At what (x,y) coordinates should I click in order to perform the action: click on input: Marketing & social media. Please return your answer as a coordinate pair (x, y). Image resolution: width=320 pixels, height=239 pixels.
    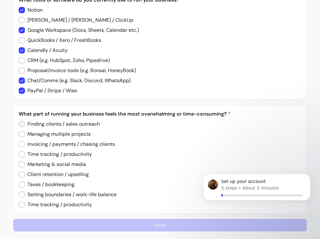
    Looking at the image, I should click on (55, 165).